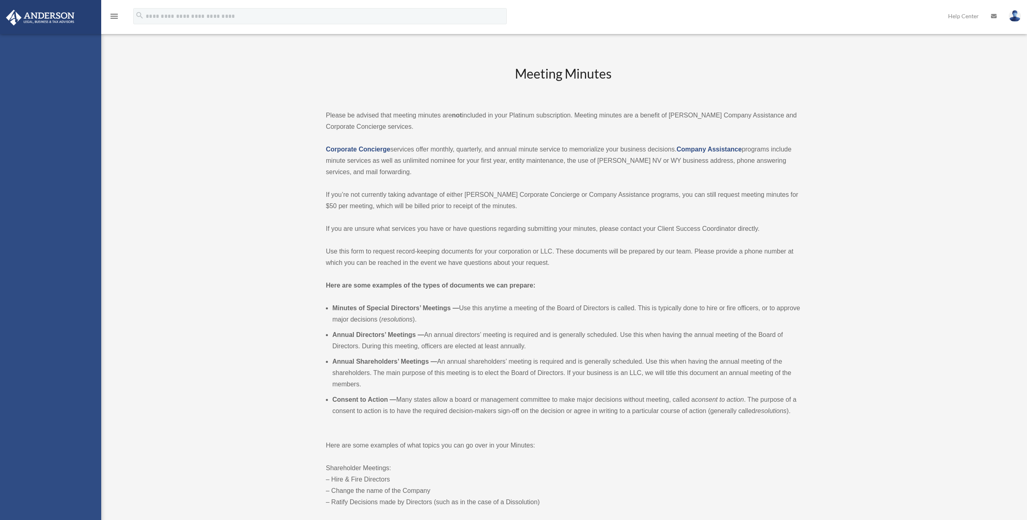  Describe the element at coordinates (114, 16) in the screenshot. I see `i: menu` at that location.